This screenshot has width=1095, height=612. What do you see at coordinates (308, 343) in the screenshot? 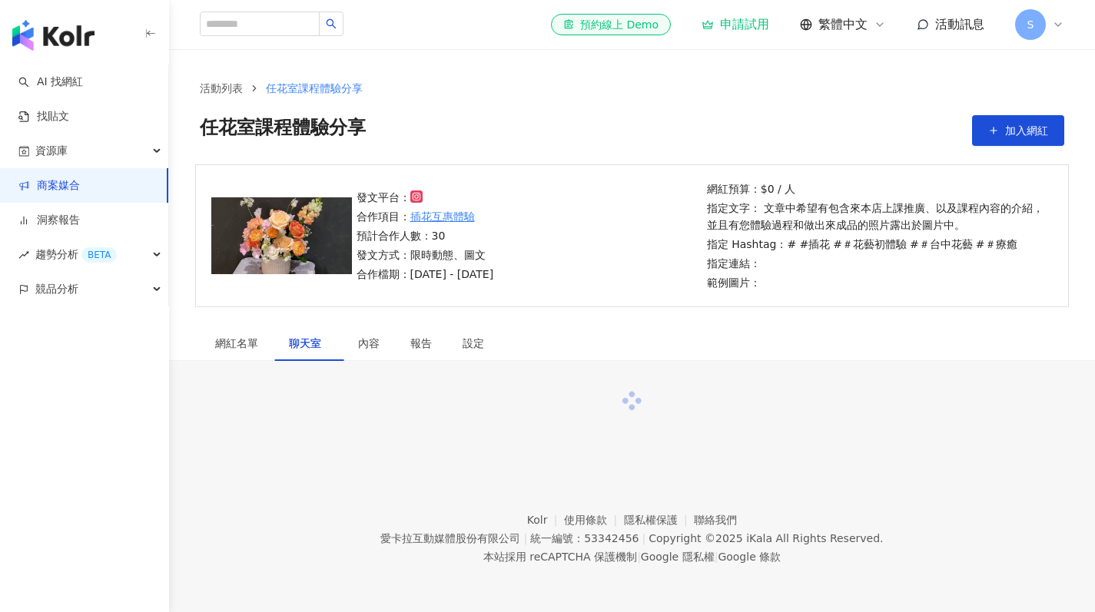
I see `span: 聊天室` at bounding box center [308, 343].